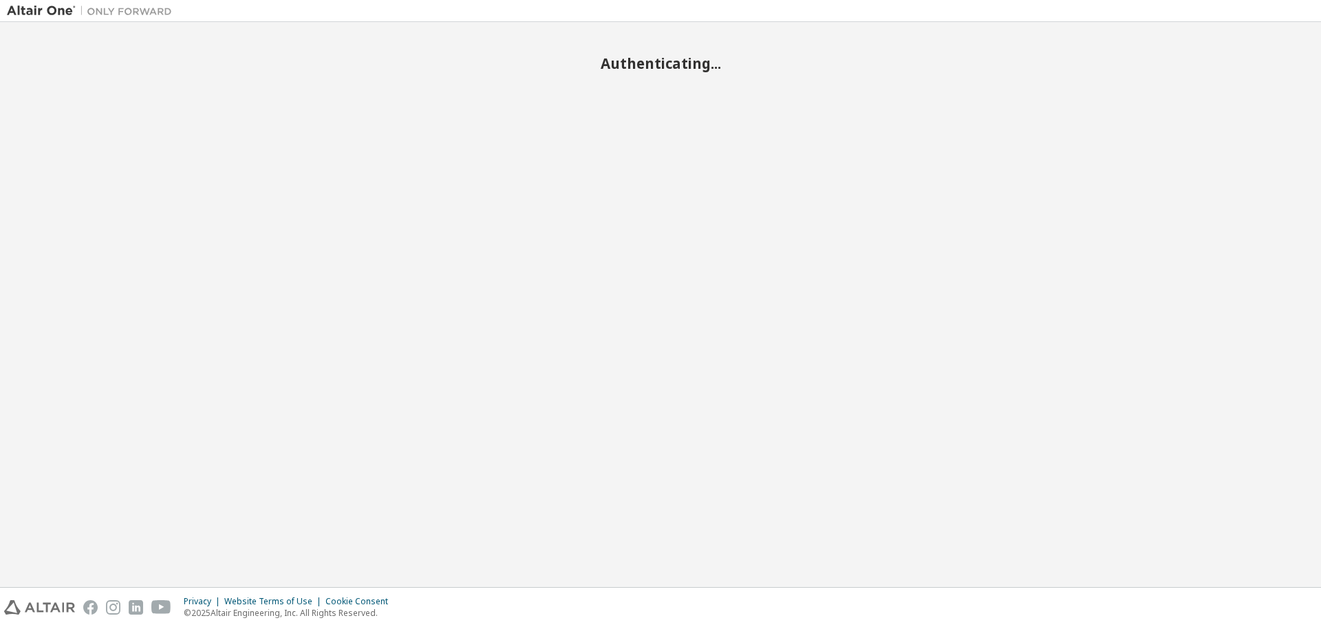 This screenshot has width=1321, height=627. I want to click on img: Altair One, so click(93, 11).